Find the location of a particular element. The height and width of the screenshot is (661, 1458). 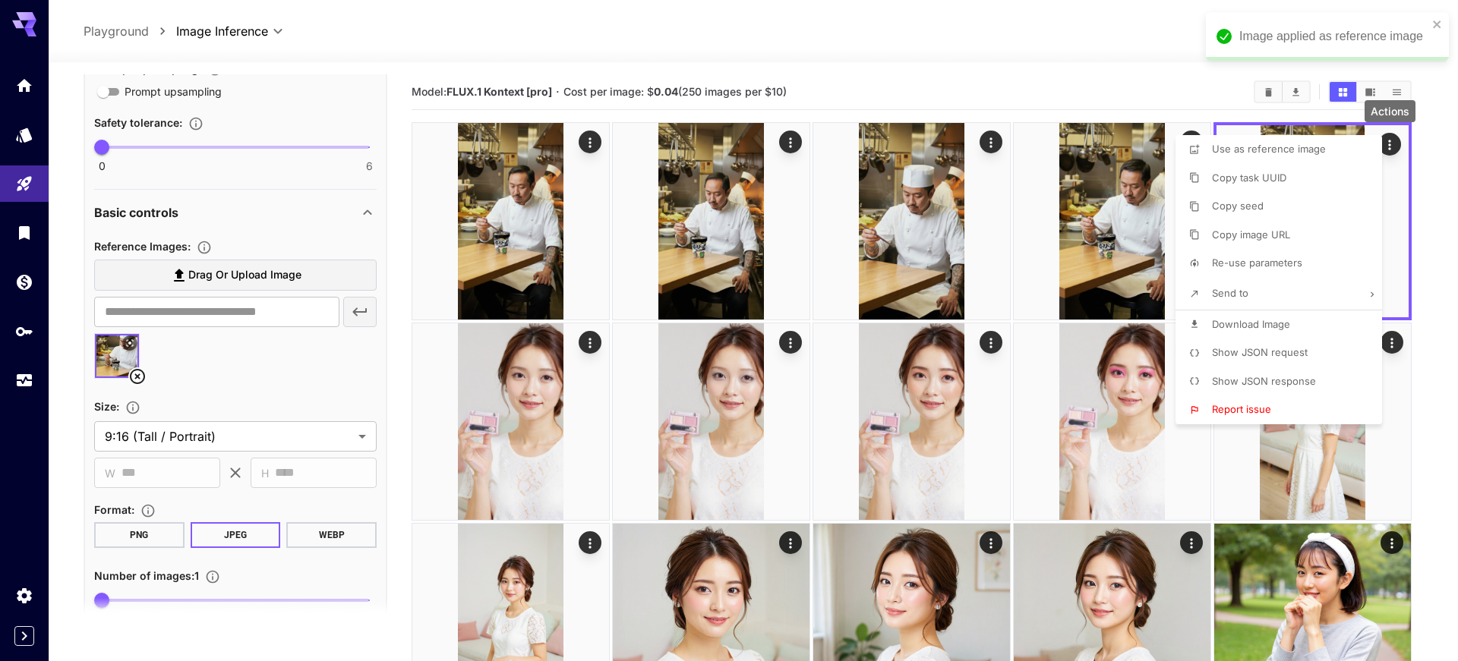

span: Download Image is located at coordinates (1251, 324).